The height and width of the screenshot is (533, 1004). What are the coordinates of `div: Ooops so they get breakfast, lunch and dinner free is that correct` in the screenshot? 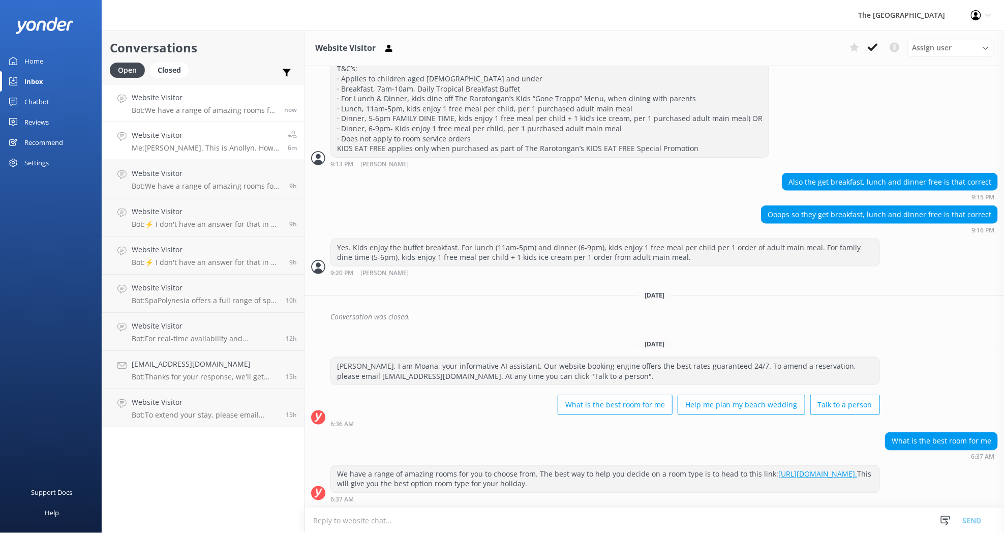 It's located at (879, 214).